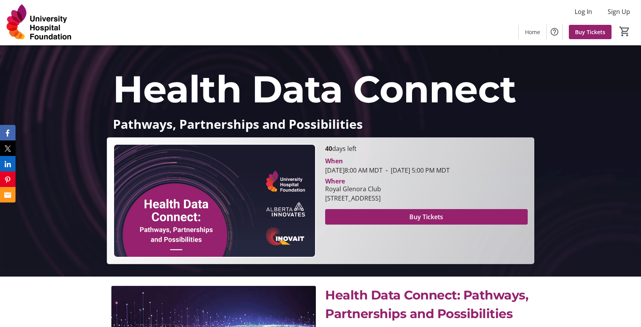 This screenshot has width=641, height=327. What do you see at coordinates (619, 12) in the screenshot?
I see `span: Sign Up` at bounding box center [619, 12].